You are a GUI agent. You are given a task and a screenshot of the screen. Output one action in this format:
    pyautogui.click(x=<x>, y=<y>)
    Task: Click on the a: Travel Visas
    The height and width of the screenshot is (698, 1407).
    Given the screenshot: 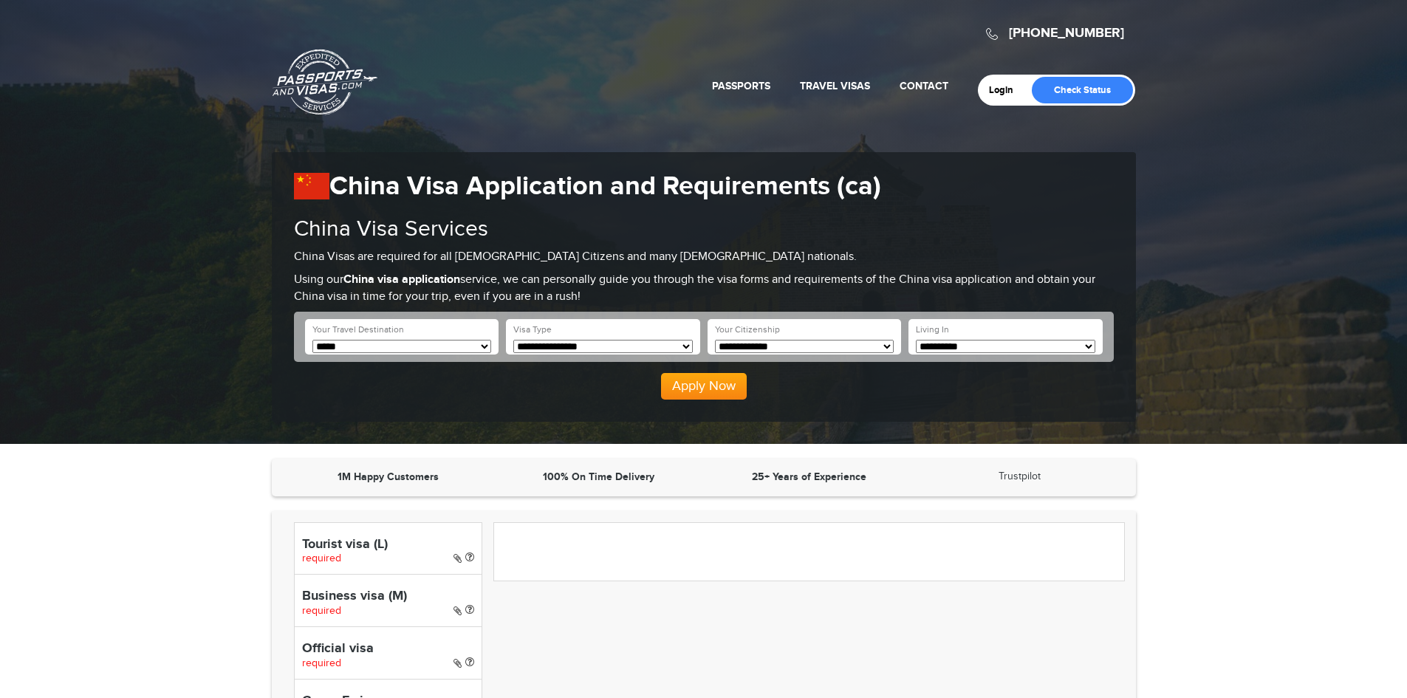 What is the action you would take?
    pyautogui.click(x=835, y=86)
    